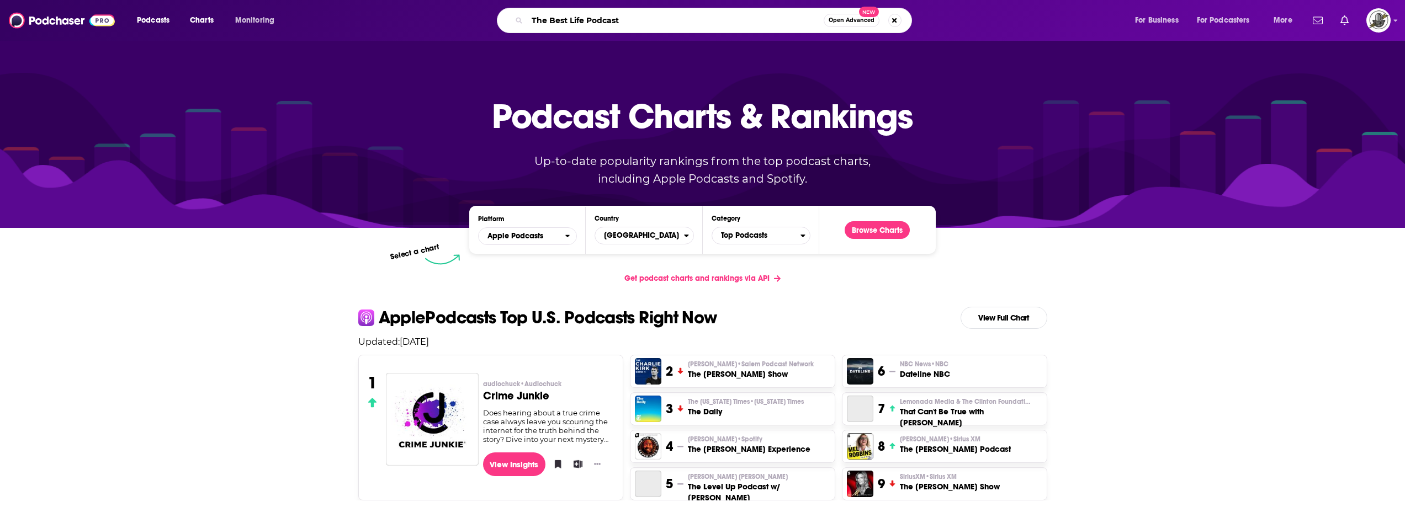 The width and height of the screenshot is (1405, 507). What do you see at coordinates (860, 484) in the screenshot?
I see `img: The Megyn Kelly Show` at bounding box center [860, 484].